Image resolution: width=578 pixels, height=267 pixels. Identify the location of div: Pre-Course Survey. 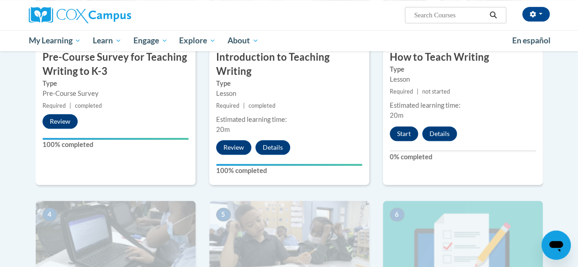
(116, 94).